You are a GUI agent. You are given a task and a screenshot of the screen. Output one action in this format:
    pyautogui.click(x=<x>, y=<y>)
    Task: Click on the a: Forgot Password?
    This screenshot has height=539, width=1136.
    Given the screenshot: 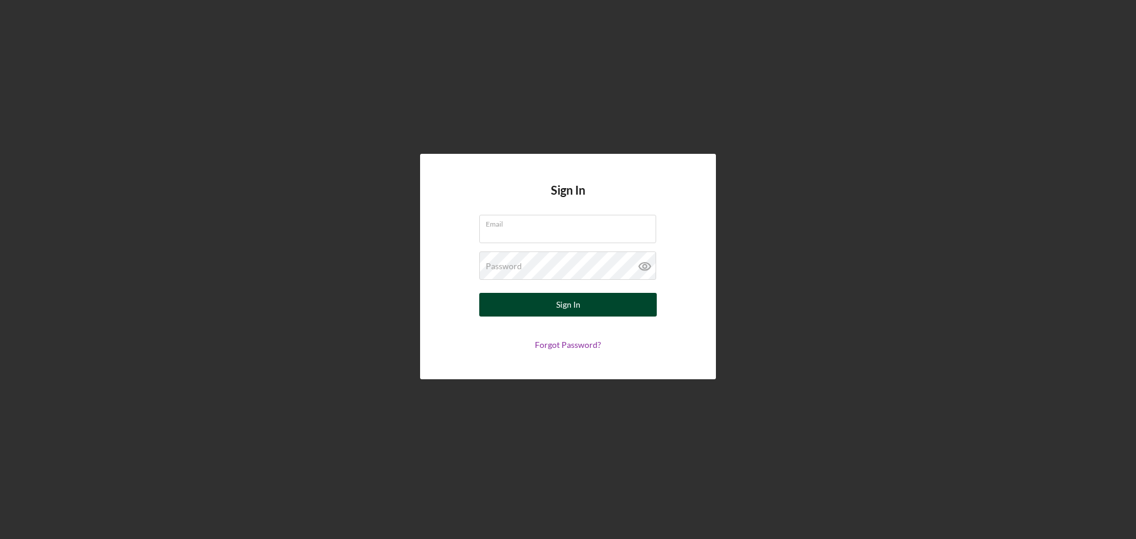 What is the action you would take?
    pyautogui.click(x=568, y=344)
    